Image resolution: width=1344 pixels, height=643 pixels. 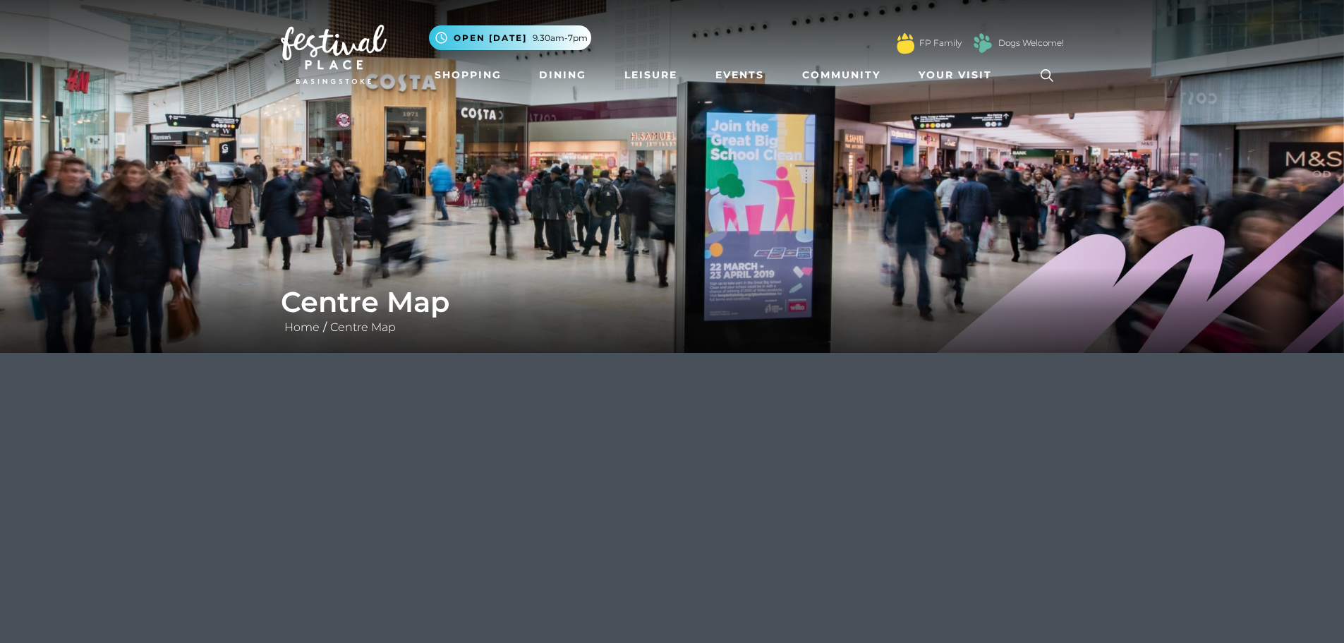 What do you see at coordinates (740, 75) in the screenshot?
I see `a: Events` at bounding box center [740, 75].